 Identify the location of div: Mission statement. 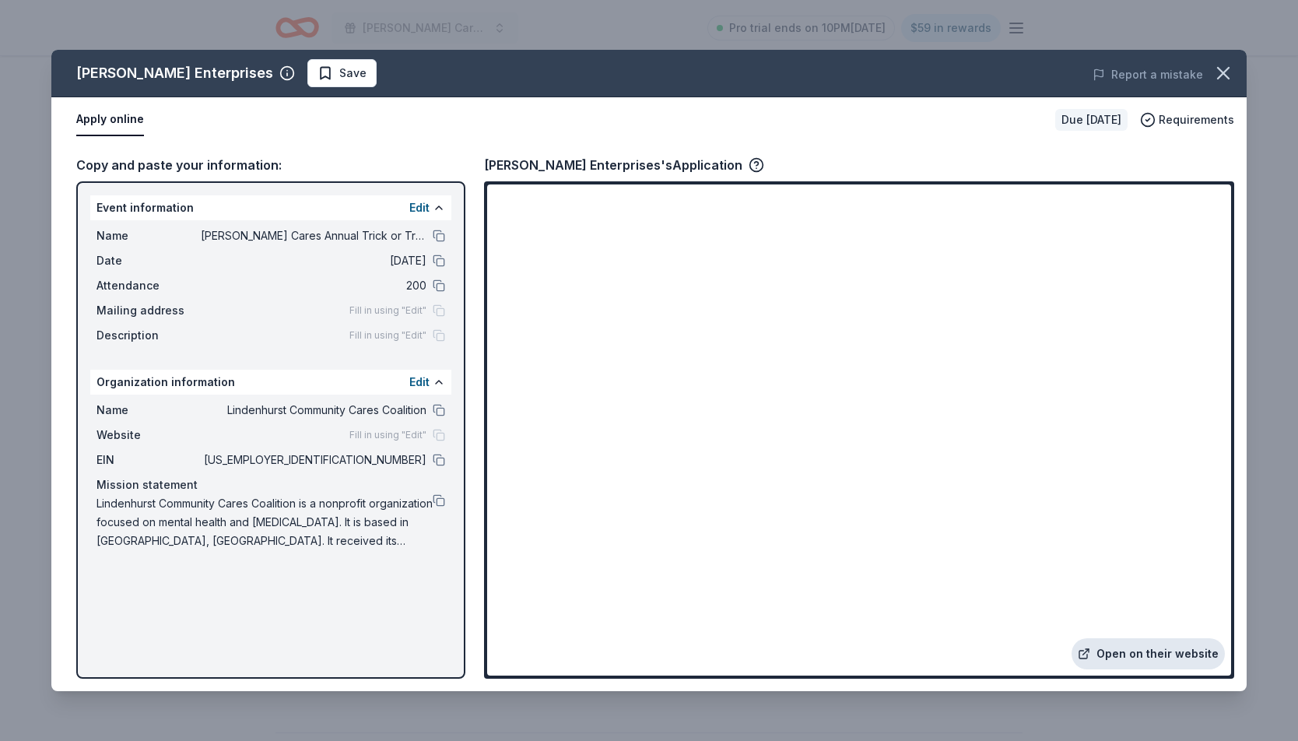
(271, 485).